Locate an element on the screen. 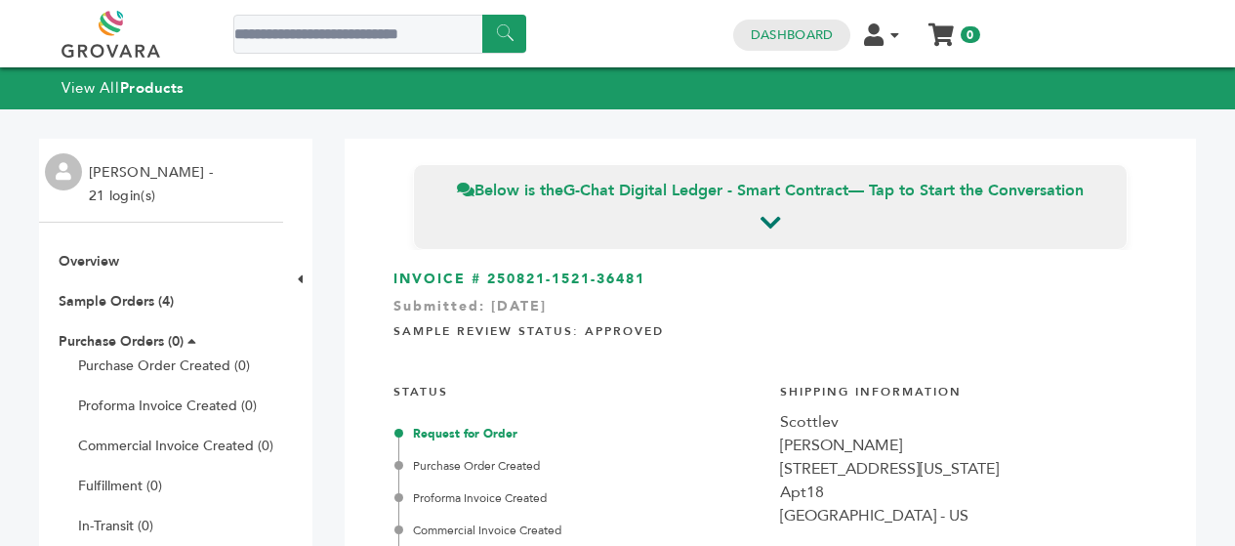 This screenshot has width=1235, height=546. h3: INVOICE # 250821-1521-36481 is located at coordinates (770, 279).